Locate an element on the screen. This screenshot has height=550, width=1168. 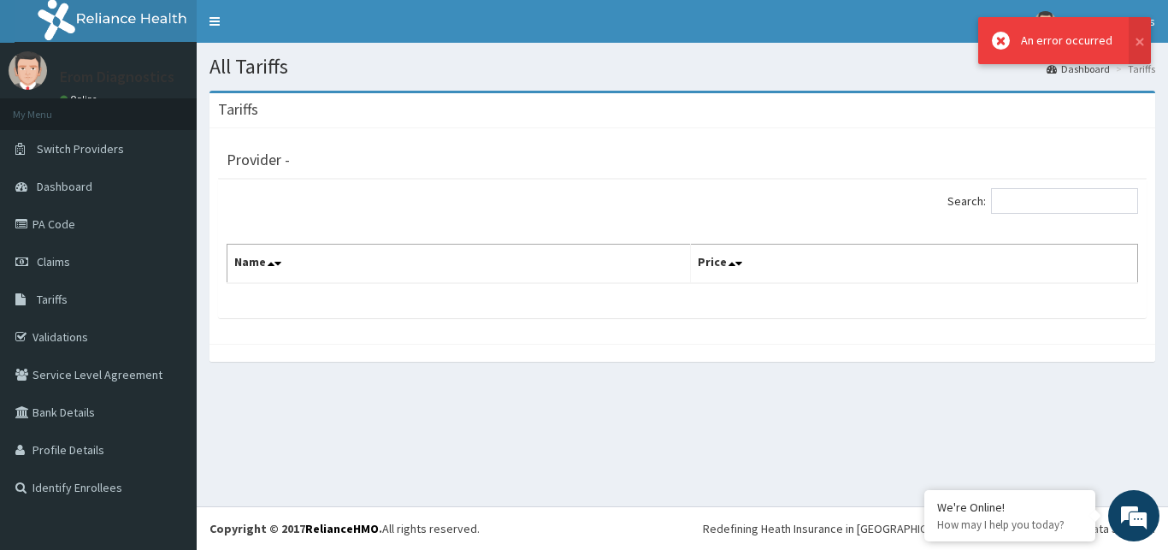
li: Tariffs is located at coordinates (1133, 68).